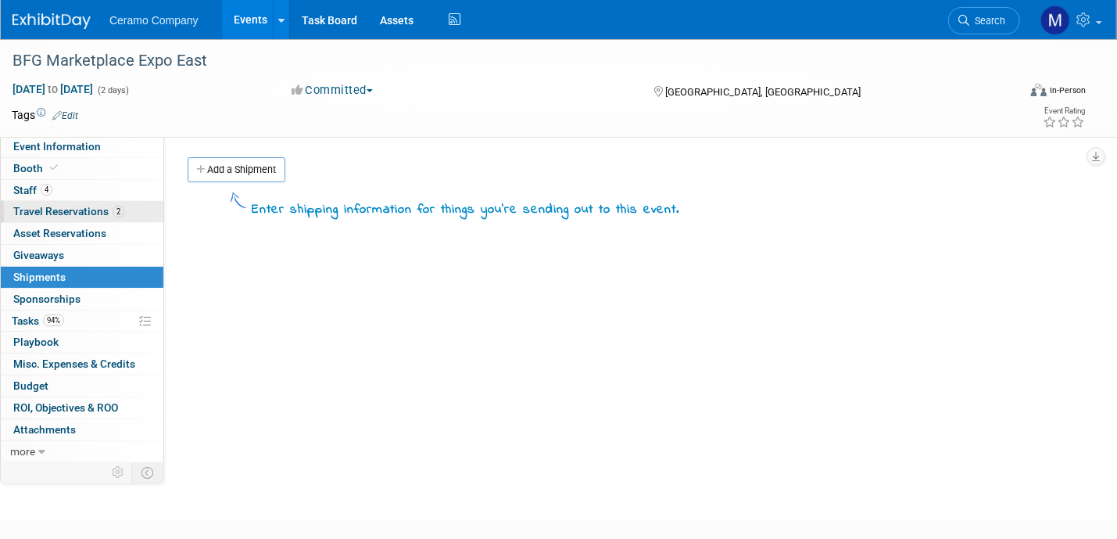 The image size is (1117, 539). I want to click on img: ExhibitDay, so click(52, 21).